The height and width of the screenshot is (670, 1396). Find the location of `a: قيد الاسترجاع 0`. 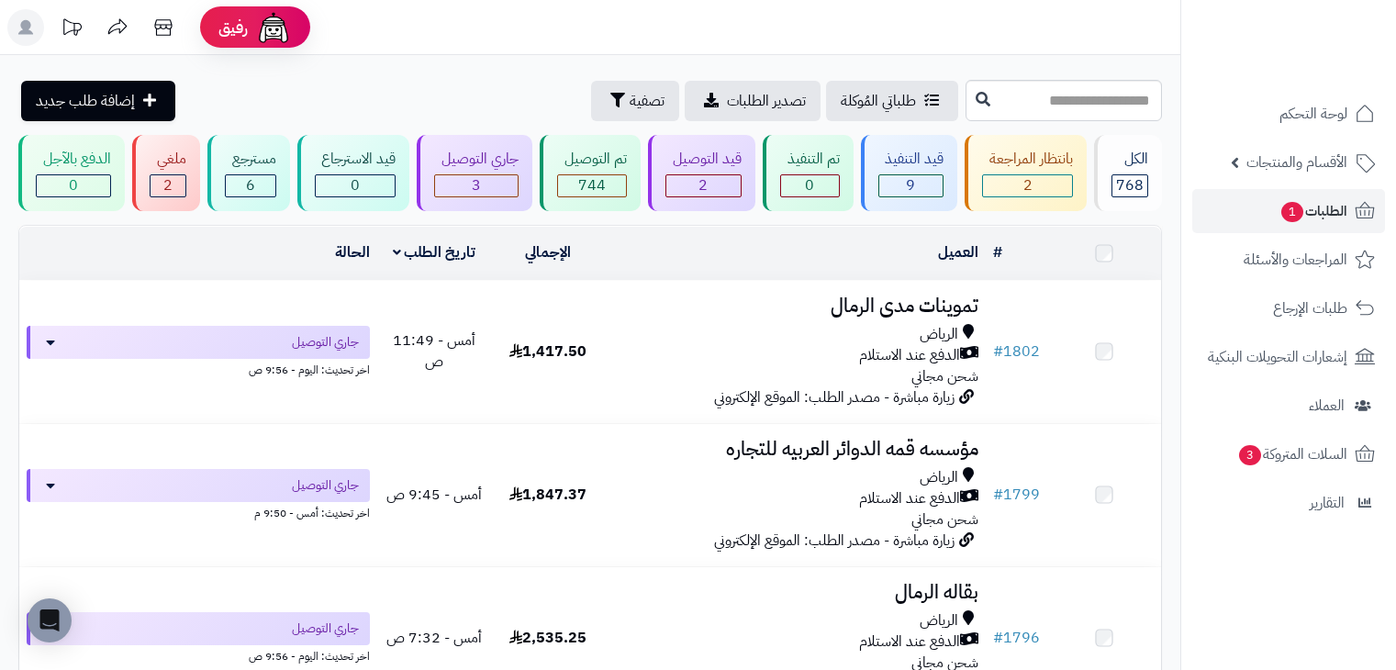

a: قيد الاسترجاع 0 is located at coordinates (353, 173).